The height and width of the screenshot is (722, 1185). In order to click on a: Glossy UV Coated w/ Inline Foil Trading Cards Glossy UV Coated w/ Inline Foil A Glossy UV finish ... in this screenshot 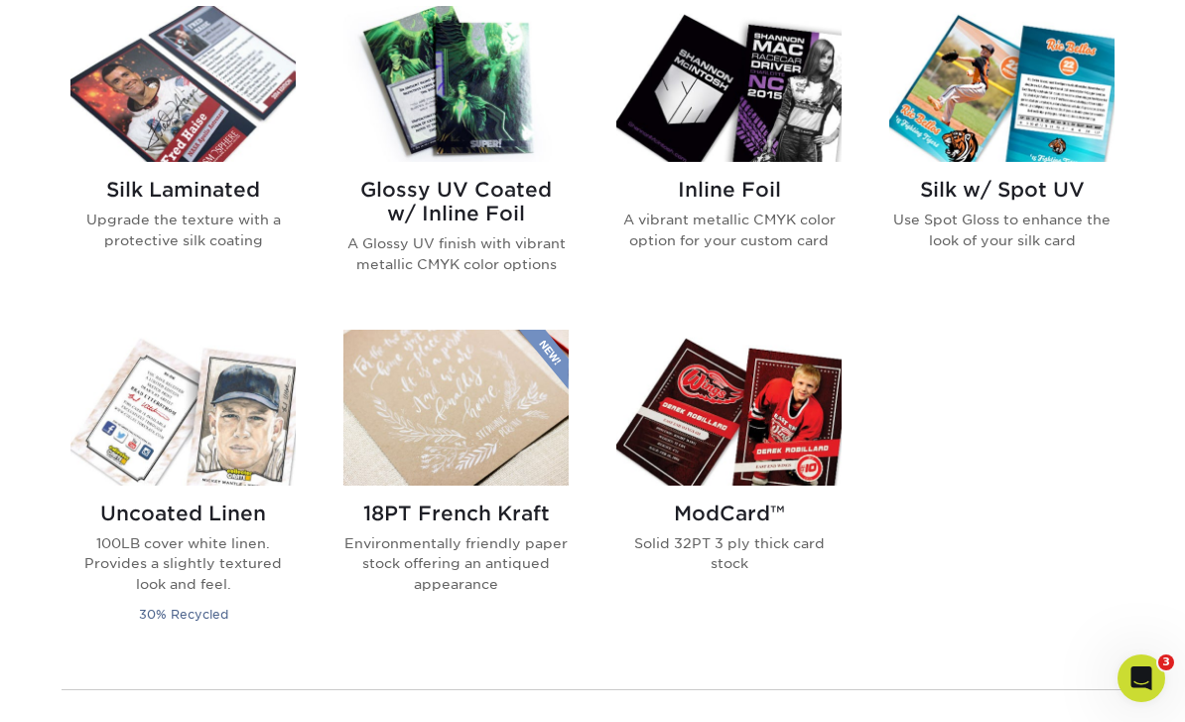, I will do `click(456, 156)`.